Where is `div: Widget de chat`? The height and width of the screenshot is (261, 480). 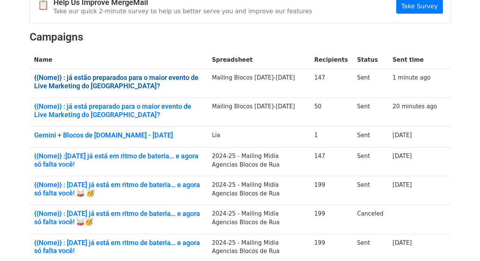 div: Widget de chat is located at coordinates (461, 243).